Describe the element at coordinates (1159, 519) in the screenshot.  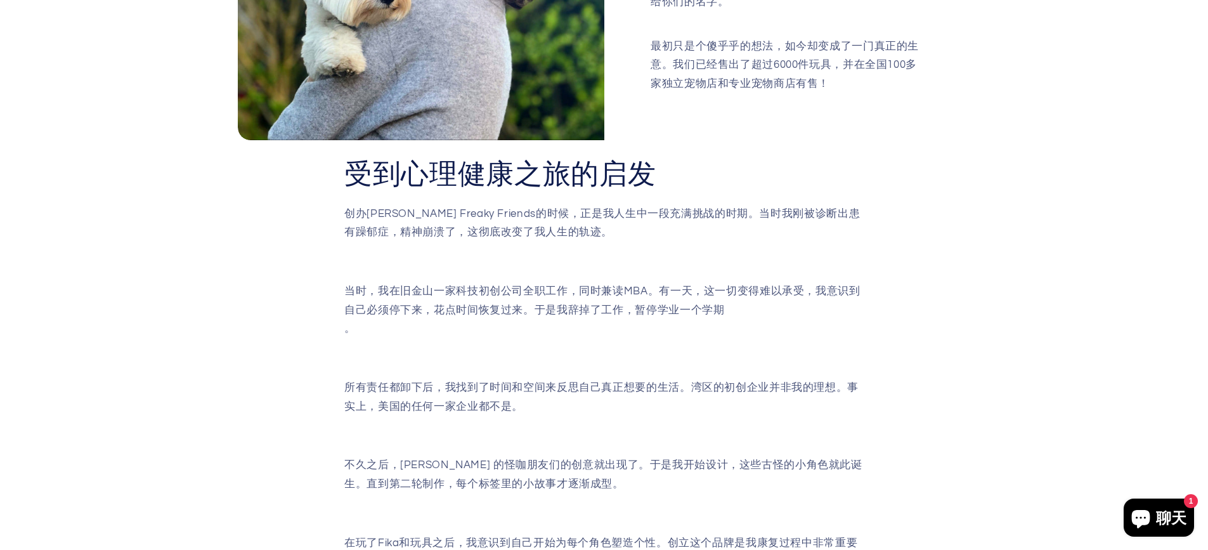
I see `inbox-online-store-chat: Shopify 在线商店聊天` at that location.